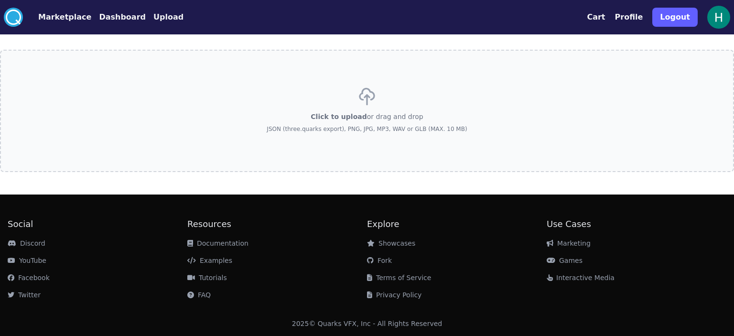 This screenshot has height=336, width=734. What do you see at coordinates (119, 17) in the screenshot?
I see `a: Dashboard` at bounding box center [119, 17].